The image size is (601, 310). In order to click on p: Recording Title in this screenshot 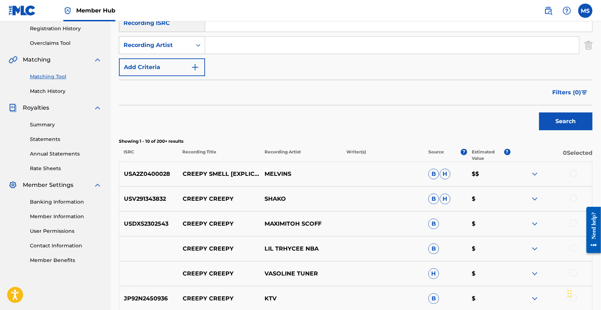, I will do `click(219, 155)`.